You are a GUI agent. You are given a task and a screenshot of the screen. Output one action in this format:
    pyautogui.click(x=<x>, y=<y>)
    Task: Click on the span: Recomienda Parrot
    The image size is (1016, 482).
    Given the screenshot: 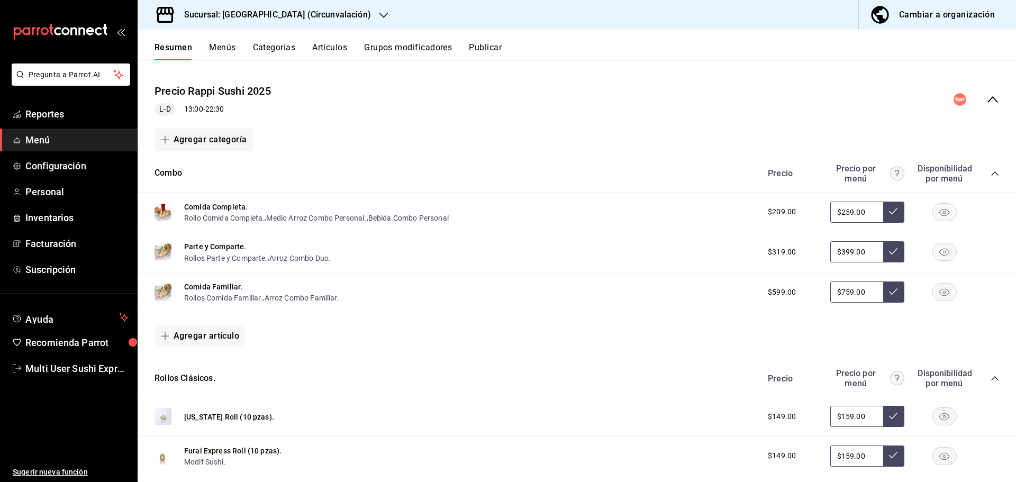 What is the action you would take?
    pyautogui.click(x=77, y=342)
    